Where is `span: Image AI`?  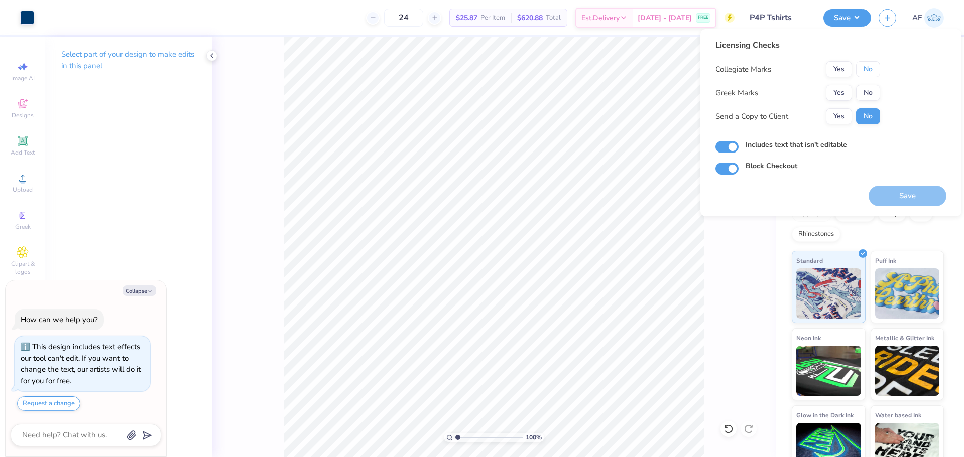 span: Image AI is located at coordinates (23, 78).